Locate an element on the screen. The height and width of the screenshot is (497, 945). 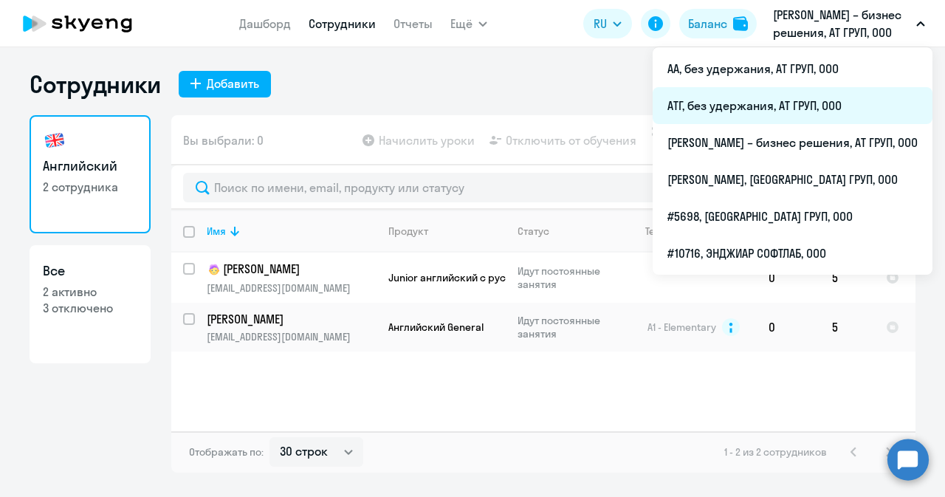
h3: Все is located at coordinates (90, 271).